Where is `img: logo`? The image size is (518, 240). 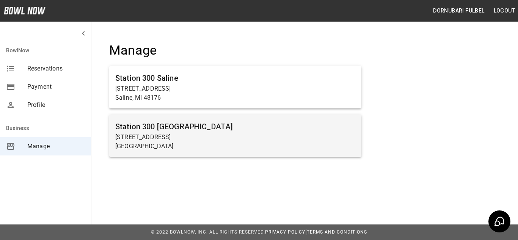
img: logo is located at coordinates (25, 11).